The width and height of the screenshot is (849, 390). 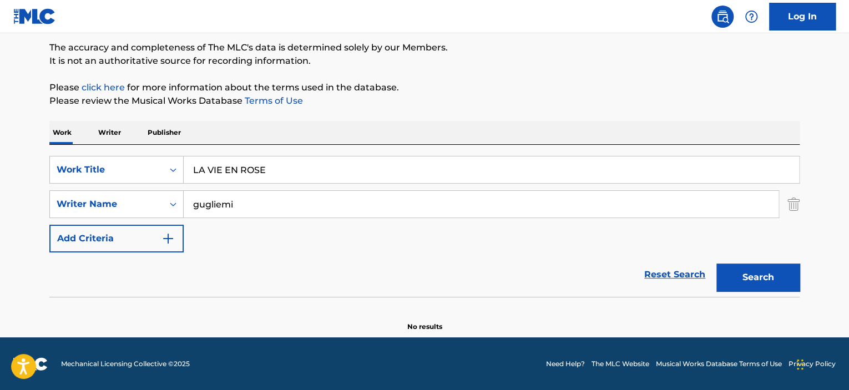 I want to click on a: The MLC Website, so click(x=621, y=364).